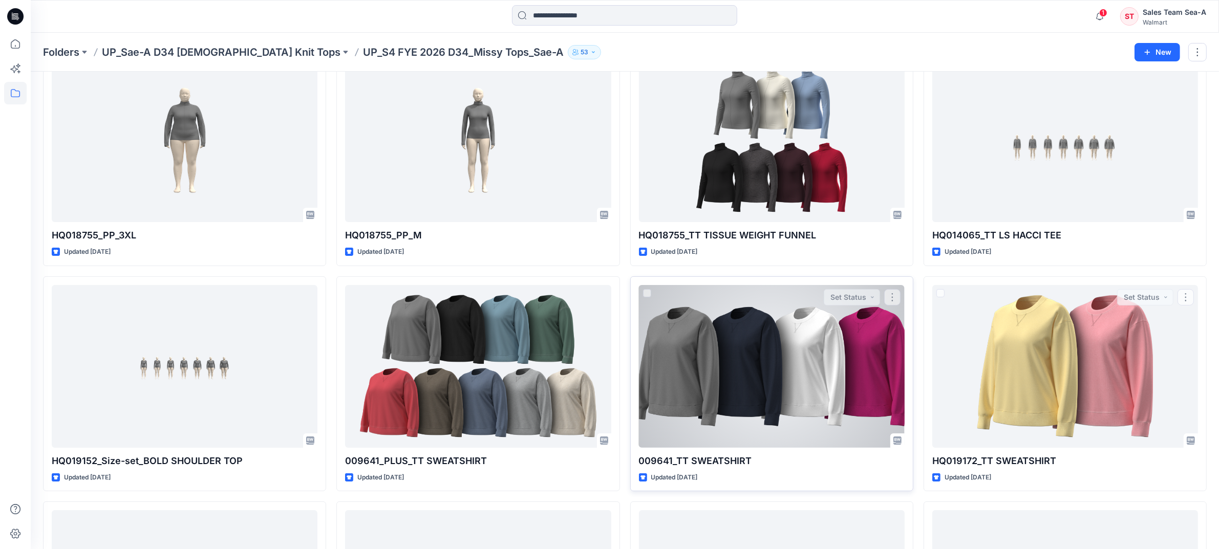  I want to click on a: HQ018755_PP_M, so click(478, 141).